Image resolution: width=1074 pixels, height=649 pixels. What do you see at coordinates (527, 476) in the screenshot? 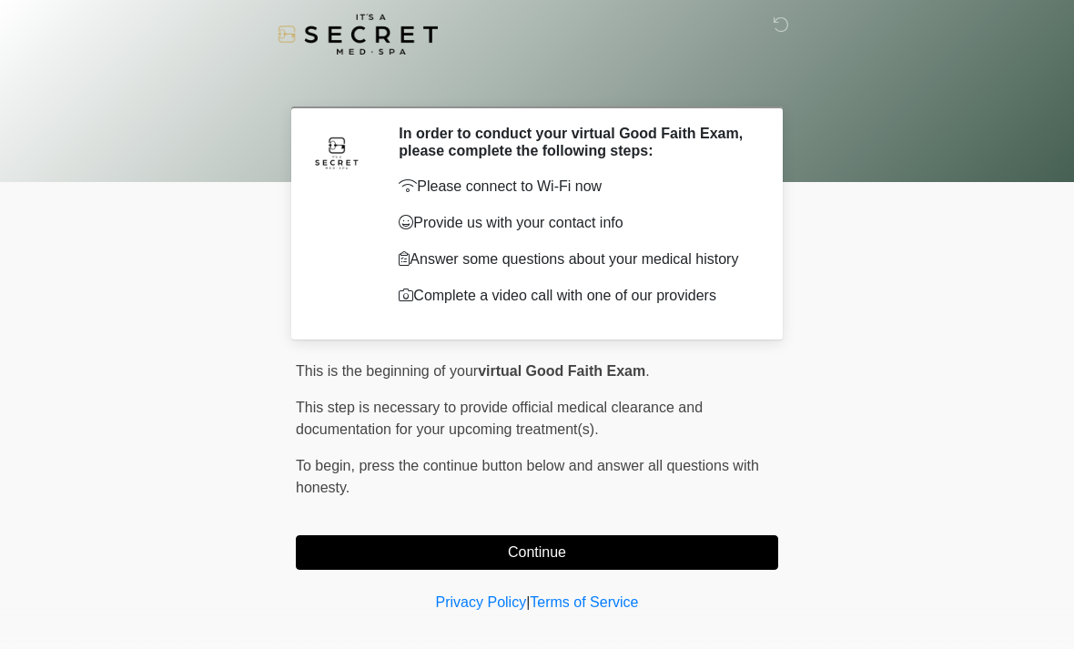
I see `span: press the continue button below and answer all questions with honesty.` at bounding box center [527, 476].